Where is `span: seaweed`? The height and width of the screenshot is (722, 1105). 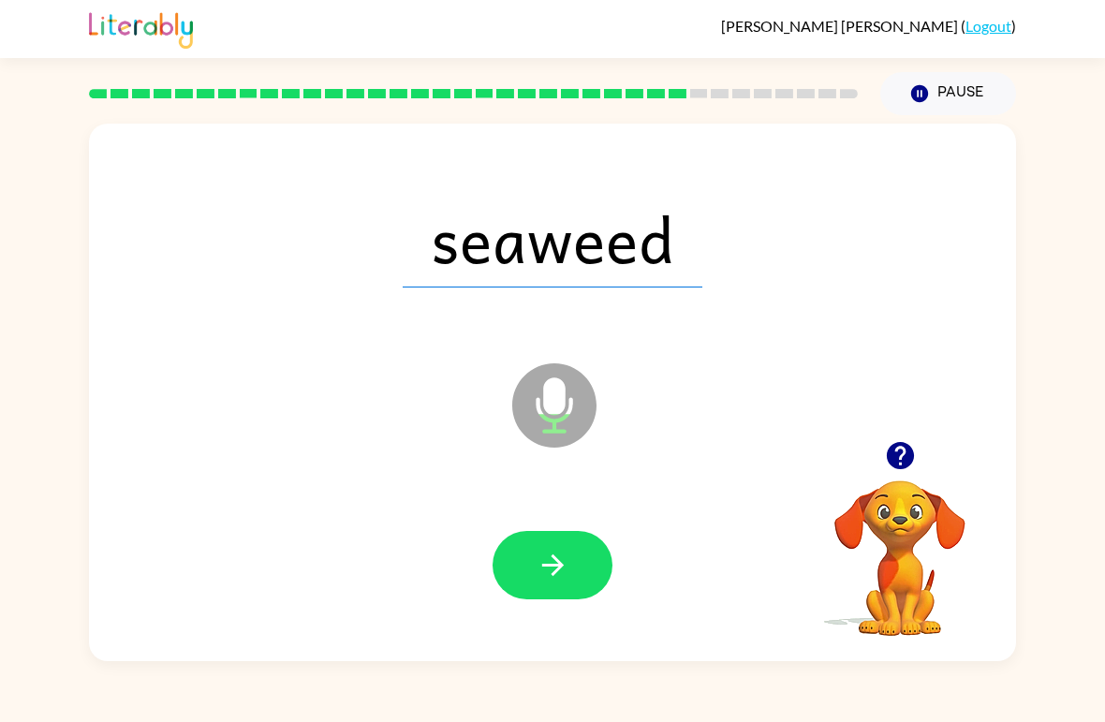
span: seaweed is located at coordinates (553, 239).